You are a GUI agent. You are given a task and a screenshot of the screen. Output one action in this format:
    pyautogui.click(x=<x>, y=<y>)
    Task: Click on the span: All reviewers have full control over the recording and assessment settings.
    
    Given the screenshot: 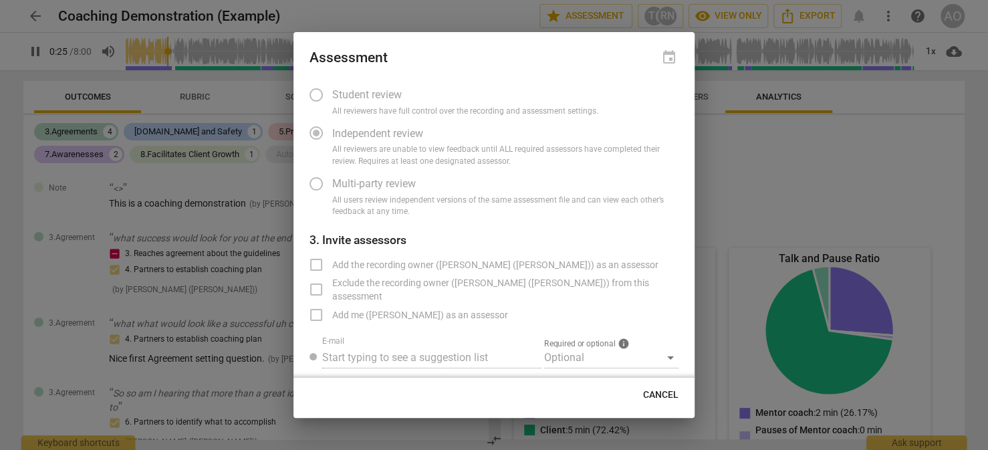 What is the action you would take?
    pyautogui.click(x=465, y=112)
    